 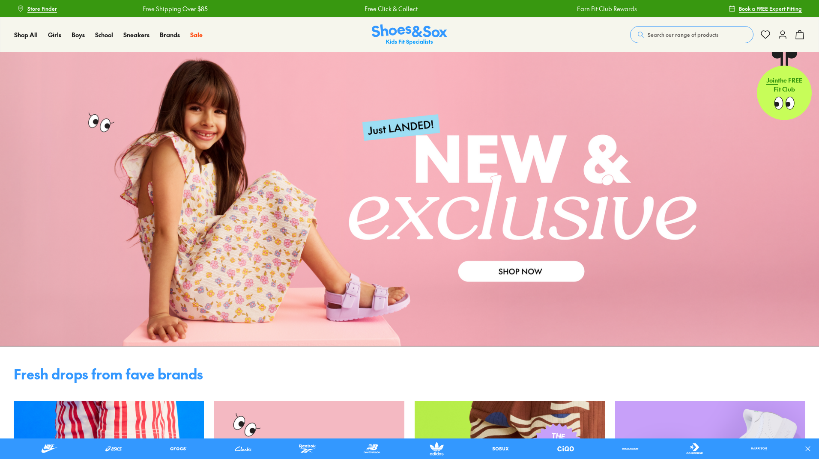 I want to click on a: Sale, so click(x=196, y=35).